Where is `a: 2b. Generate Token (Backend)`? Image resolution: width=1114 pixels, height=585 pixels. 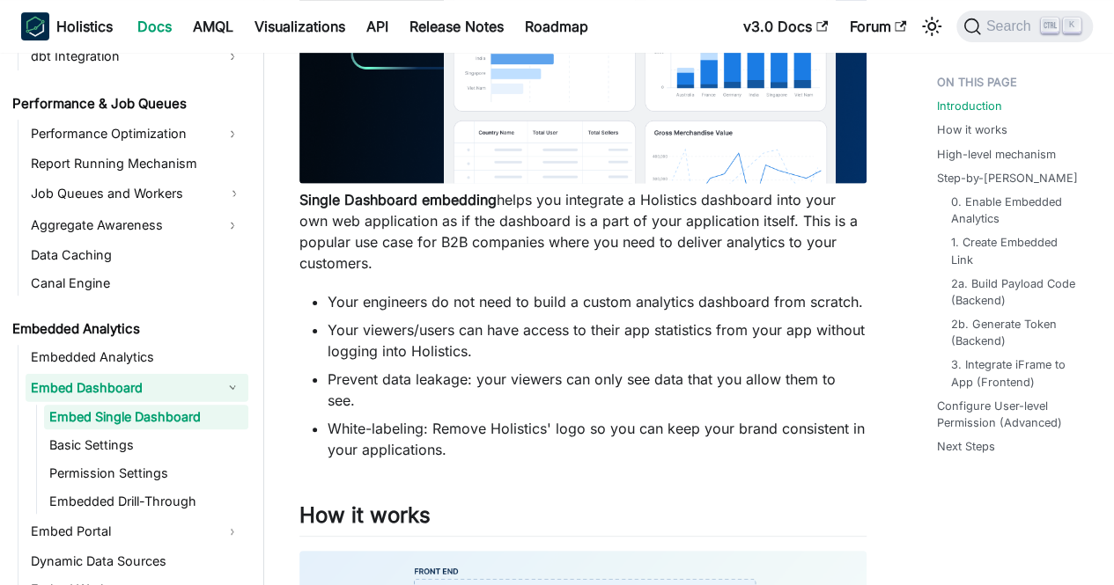
a: 2b. Generate Token (Backend) is located at coordinates (1014, 333).